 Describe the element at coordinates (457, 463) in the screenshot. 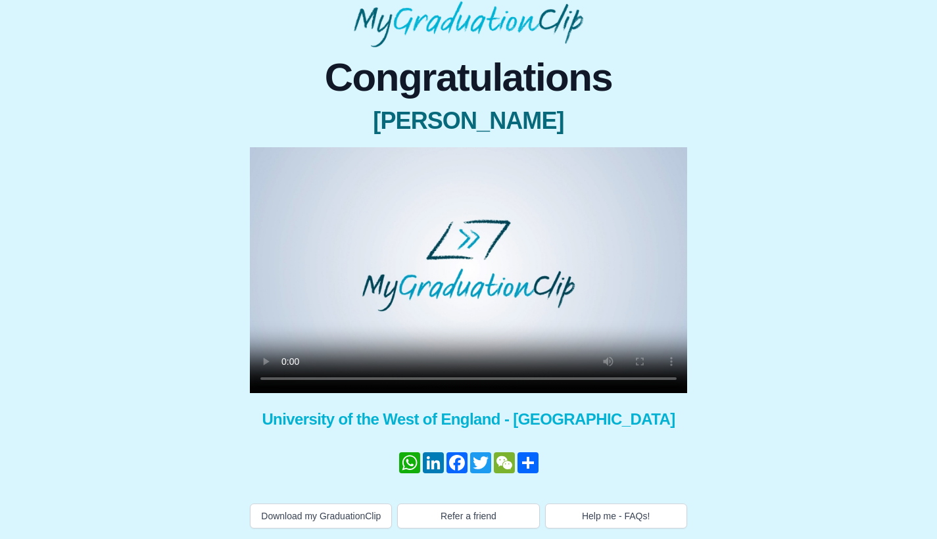

I see `a: Facebook` at that location.